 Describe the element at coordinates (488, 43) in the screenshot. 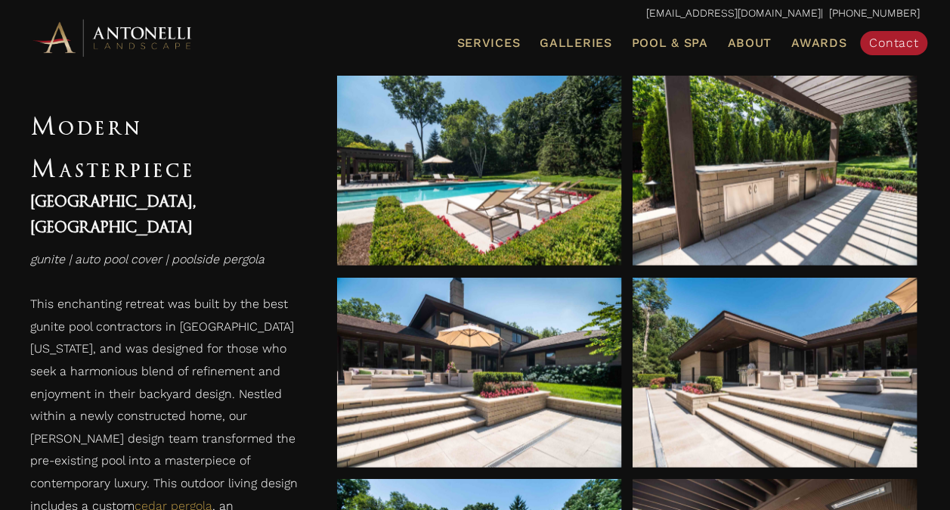

I see `a: Services` at that location.